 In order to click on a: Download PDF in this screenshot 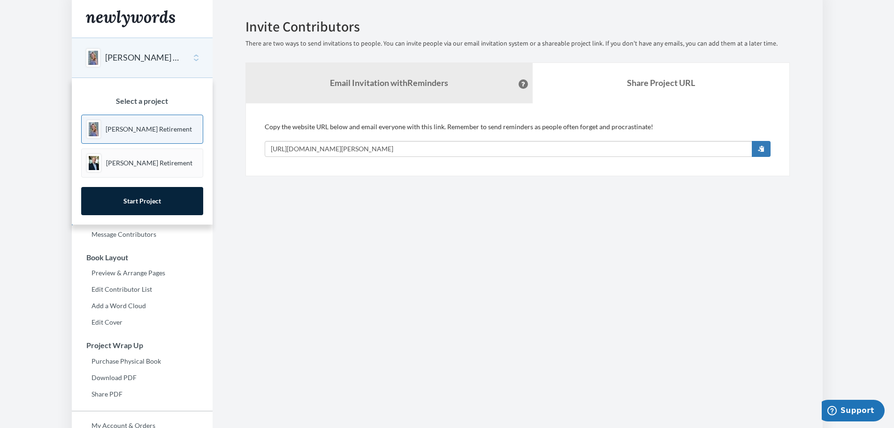, I will do `click(142, 377)`.